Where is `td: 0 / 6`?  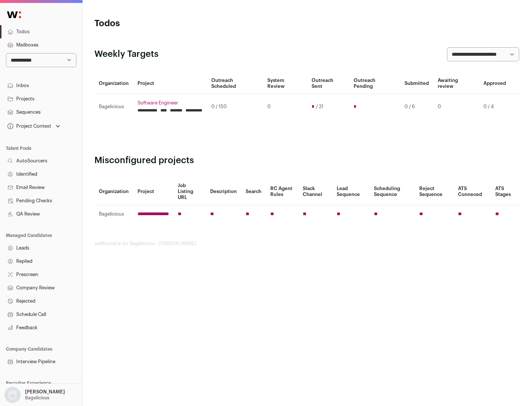
td: 0 / 6 is located at coordinates (417, 107).